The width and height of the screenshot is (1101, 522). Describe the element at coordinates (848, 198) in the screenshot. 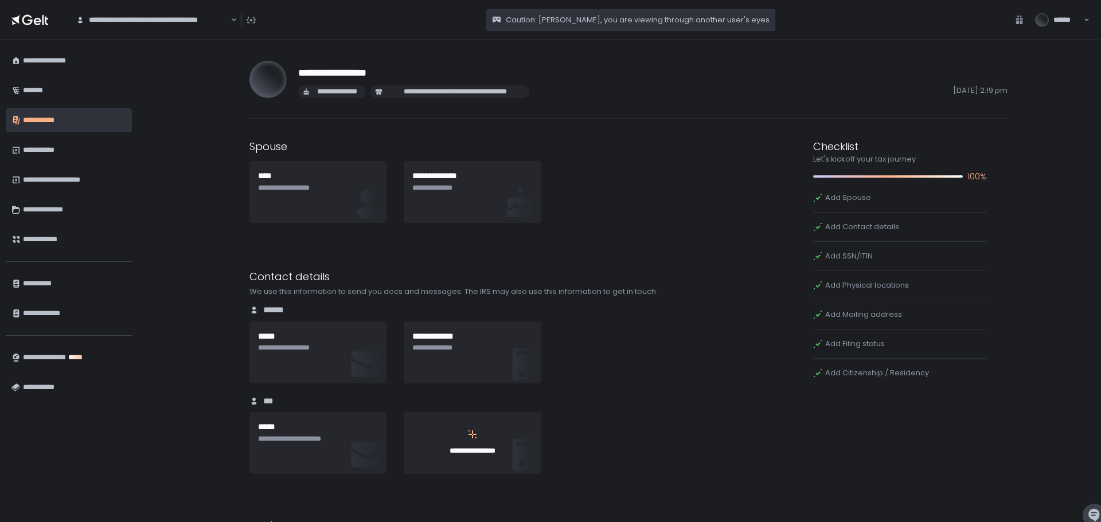

I see `span: Add Spouse` at that location.